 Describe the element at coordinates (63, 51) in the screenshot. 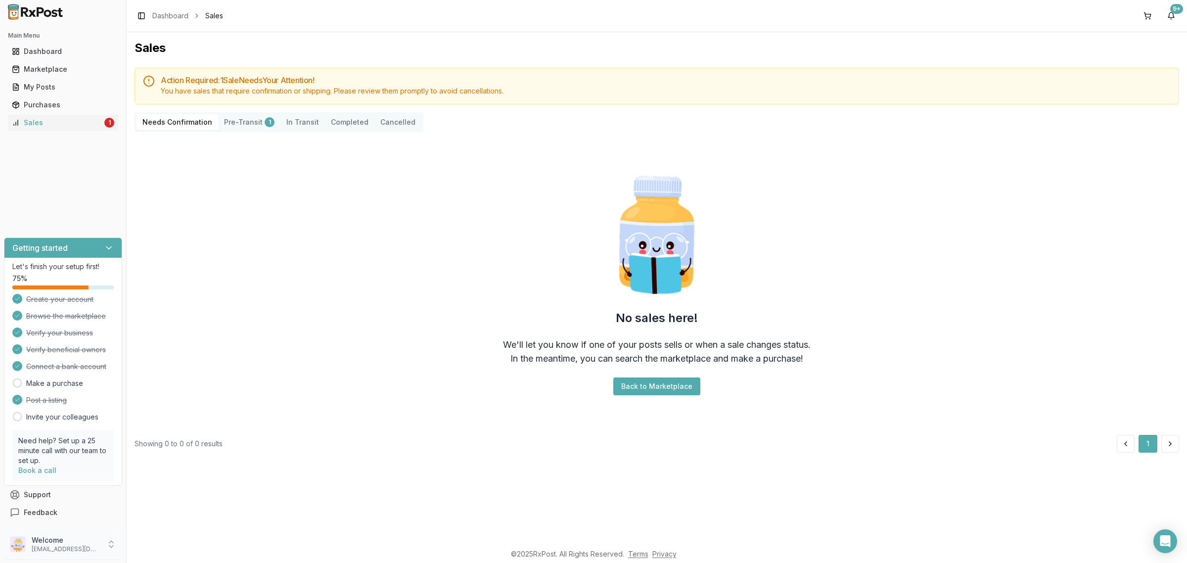

I see `div: Dashboard` at that location.